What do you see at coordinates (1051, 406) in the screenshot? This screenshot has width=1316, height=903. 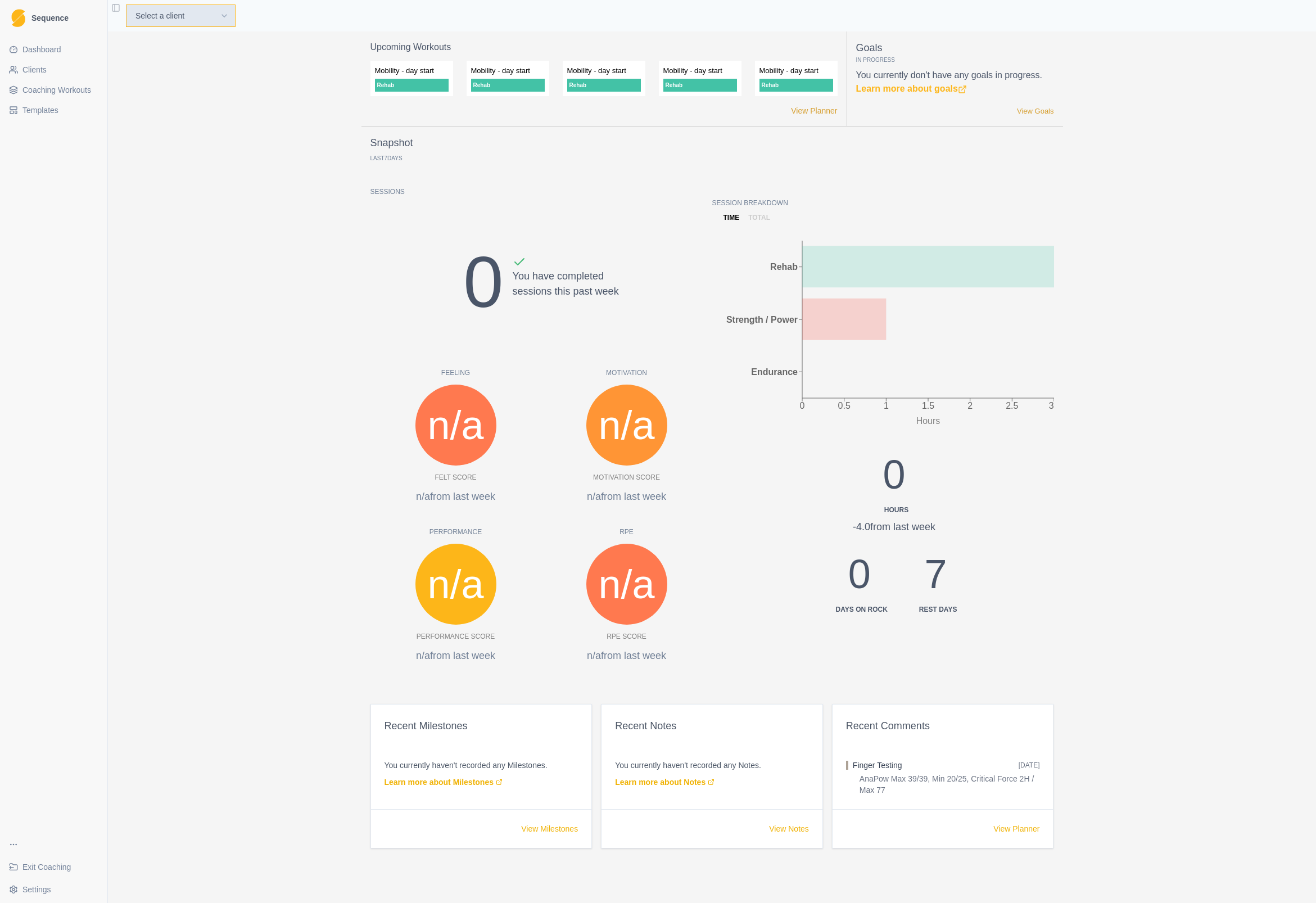 I see `tspan: 3` at bounding box center [1051, 406].